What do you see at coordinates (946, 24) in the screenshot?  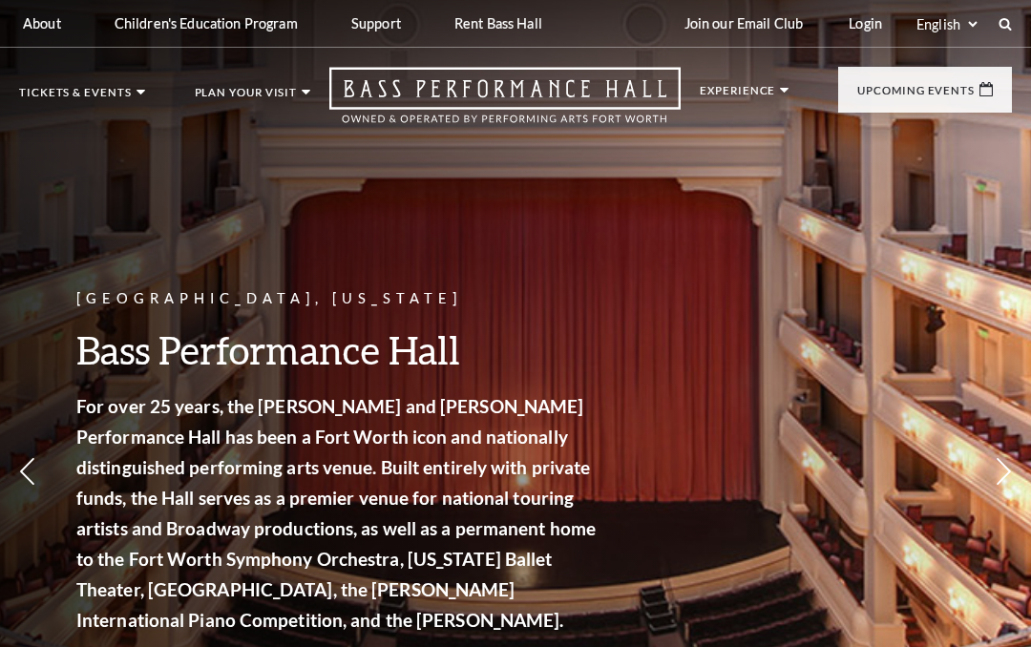 I see `select: Select:` at bounding box center [946, 24].